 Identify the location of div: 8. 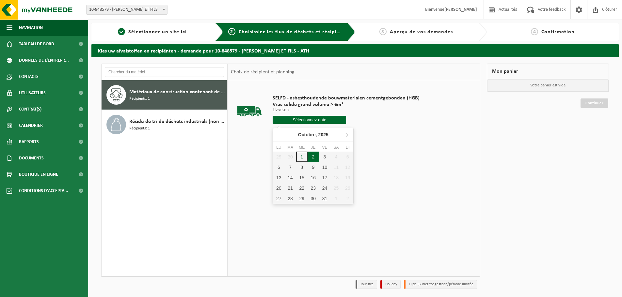
(301, 167).